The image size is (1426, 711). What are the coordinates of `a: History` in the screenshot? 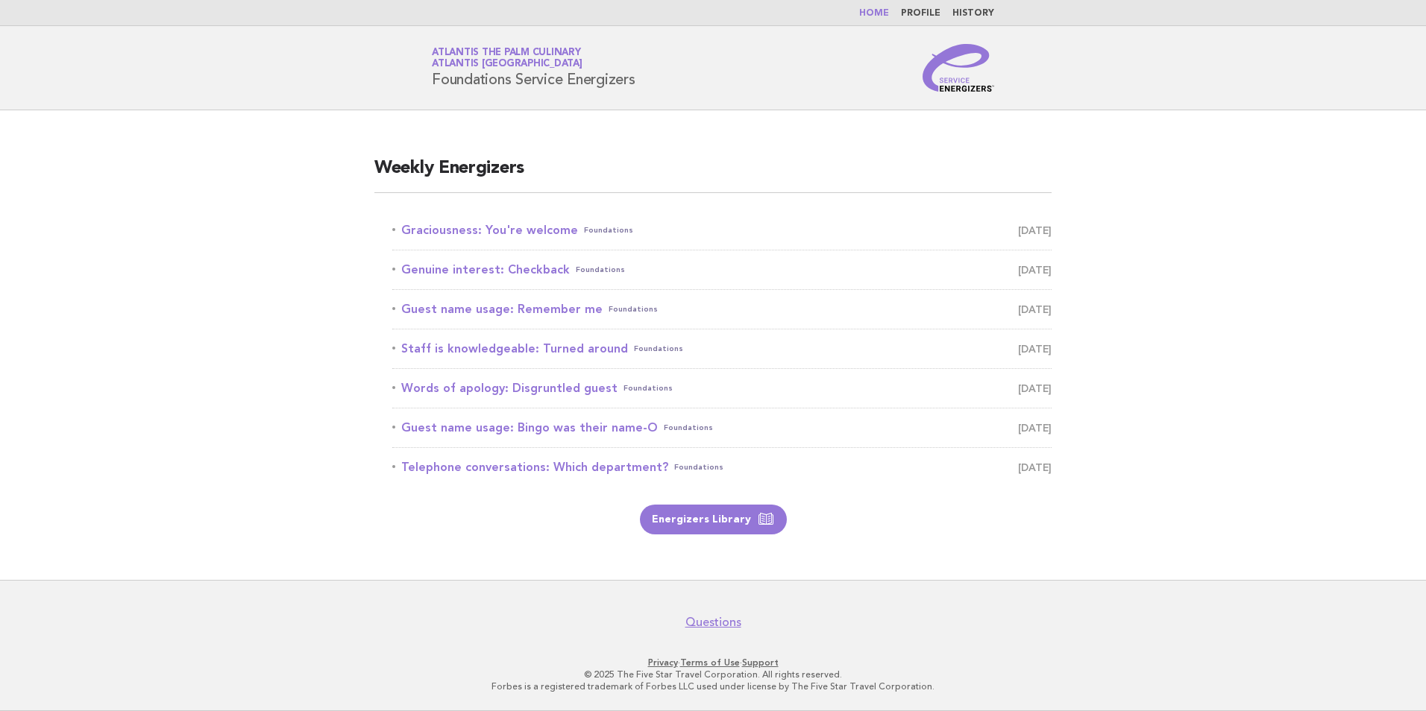 It's located at (973, 13).